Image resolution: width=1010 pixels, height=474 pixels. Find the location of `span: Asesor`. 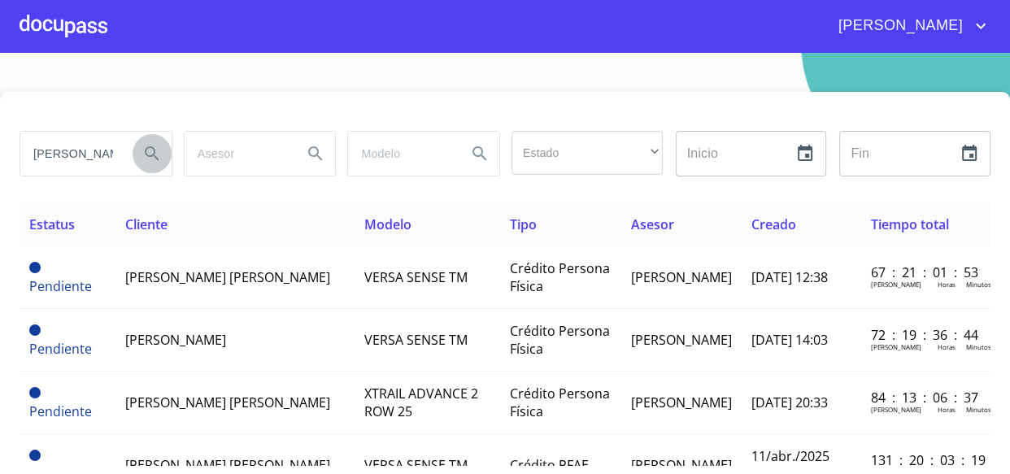

span: Asesor is located at coordinates (652, 225).